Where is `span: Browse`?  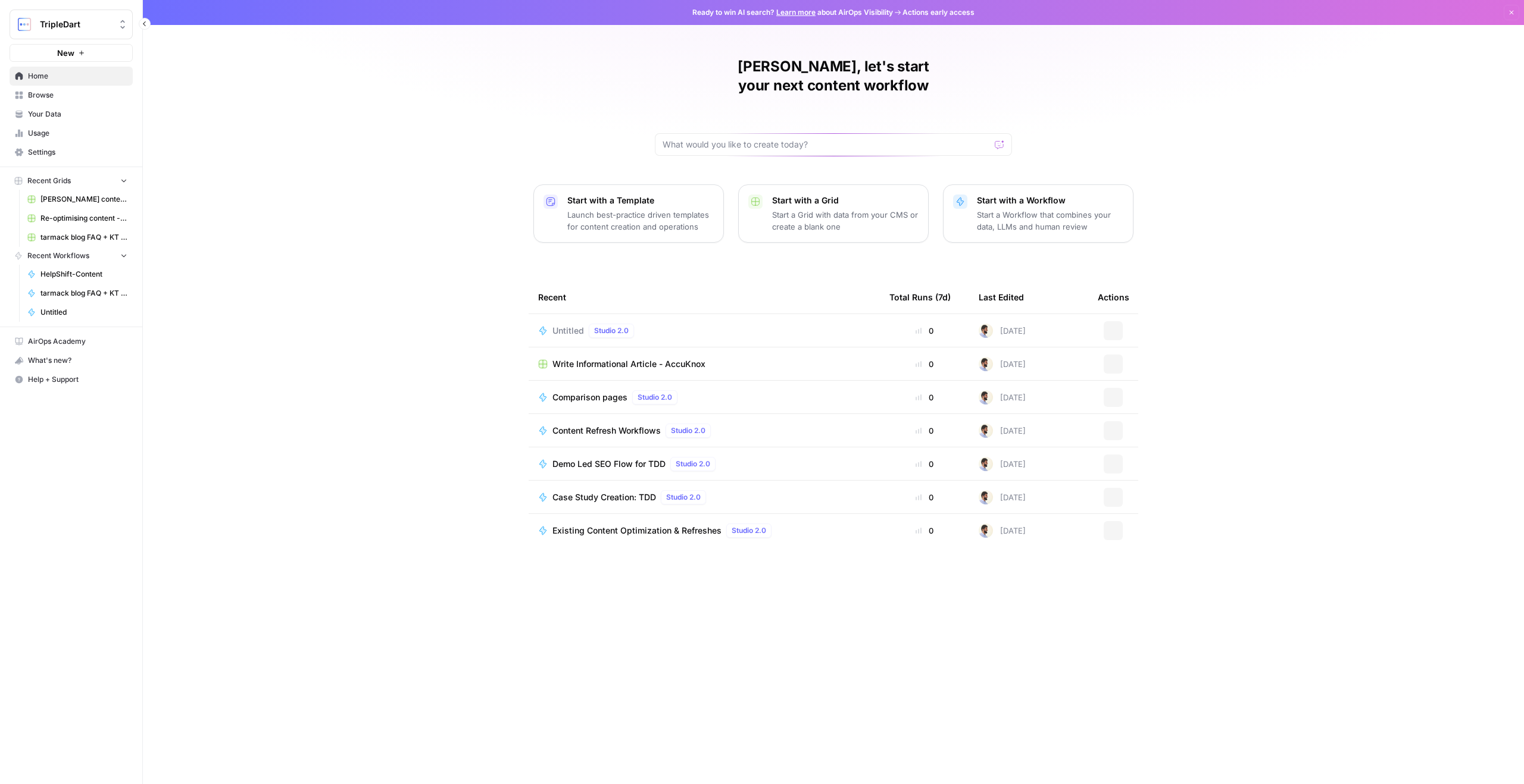
span: Browse is located at coordinates (77, 95).